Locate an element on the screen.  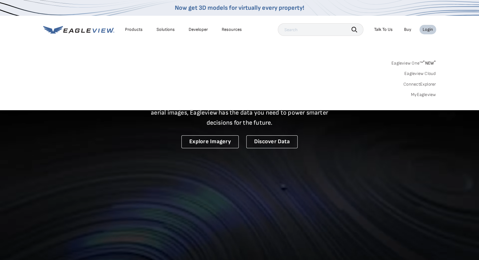
a: Developer is located at coordinates (198, 30).